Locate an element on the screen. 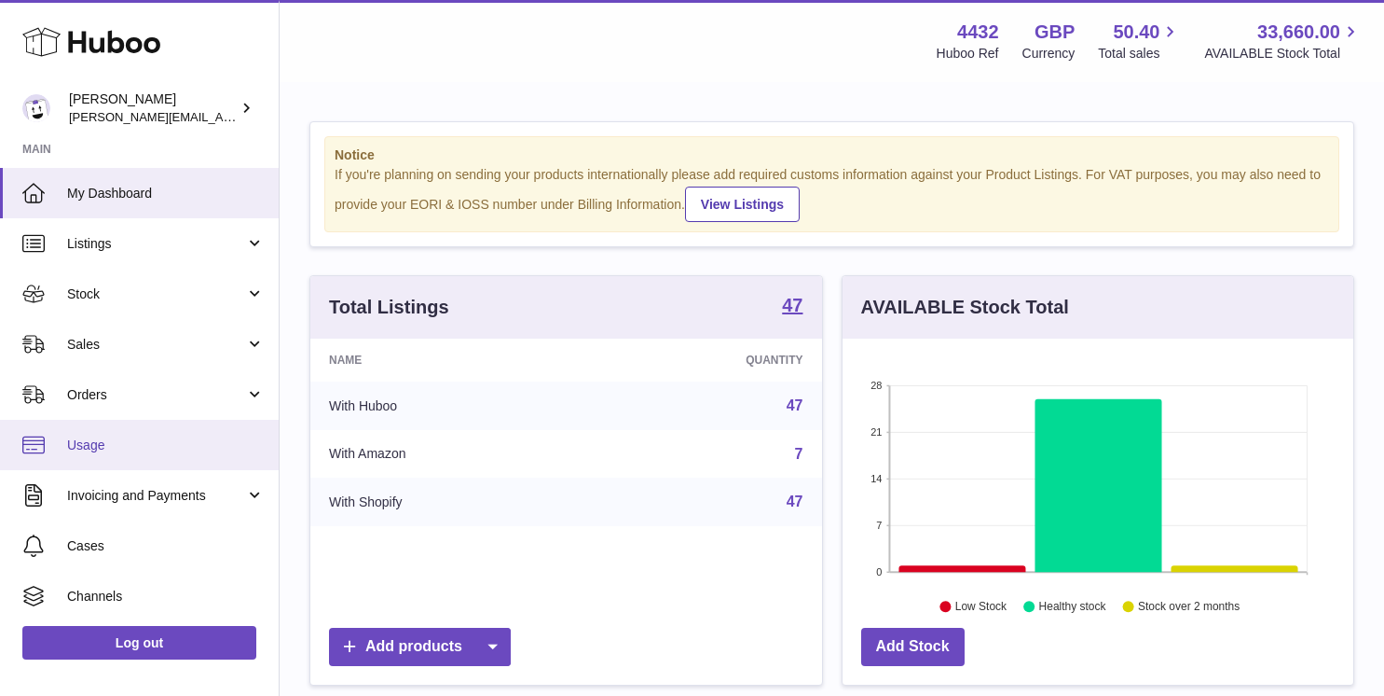  h3: AVAILABLE Stock Total is located at coordinates (965, 307).